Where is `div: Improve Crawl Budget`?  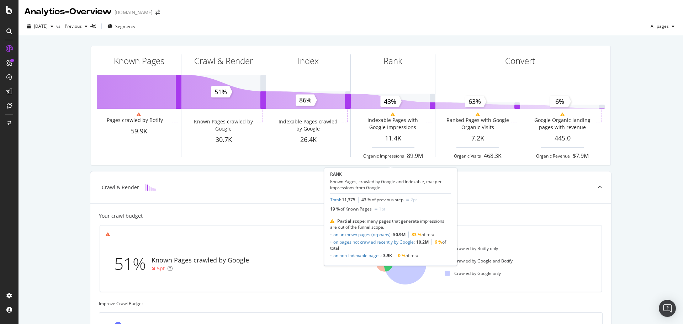 div: Improve Crawl Budget is located at coordinates (351, 304).